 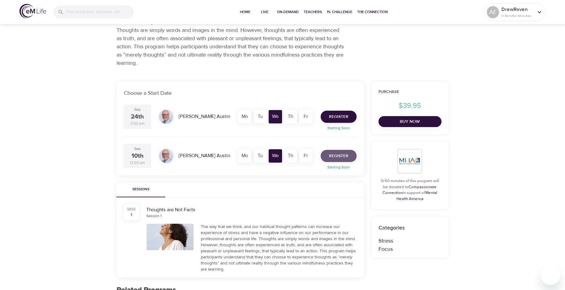 What do you see at coordinates (288, 12) in the screenshot?
I see `span: On-Demand` at bounding box center [288, 12].